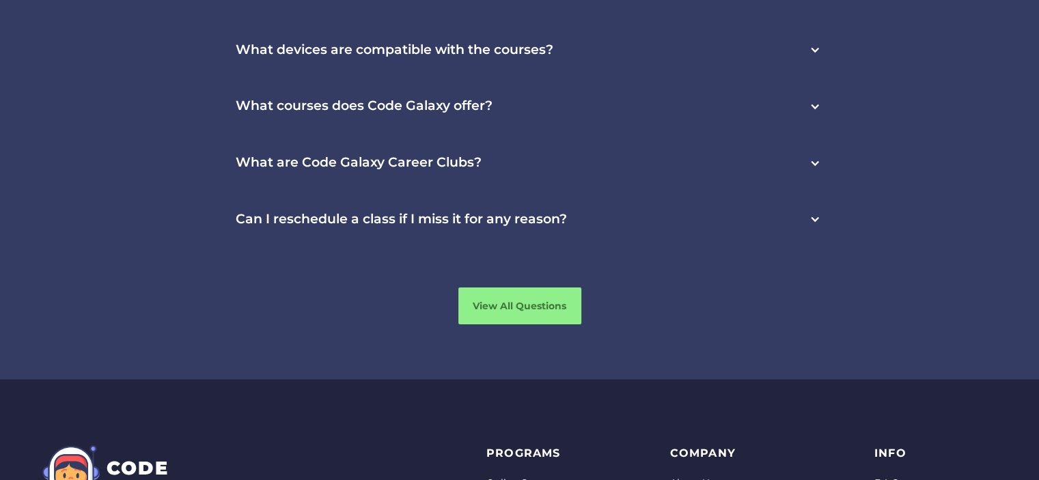  I want to click on h3: What devices are compatible with the courses?, so click(394, 50).